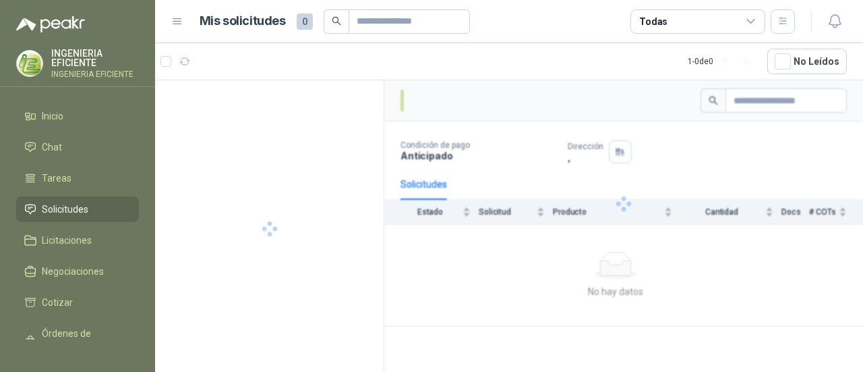 This screenshot has height=372, width=863. Describe the element at coordinates (52, 147) in the screenshot. I see `span: Chat` at that location.